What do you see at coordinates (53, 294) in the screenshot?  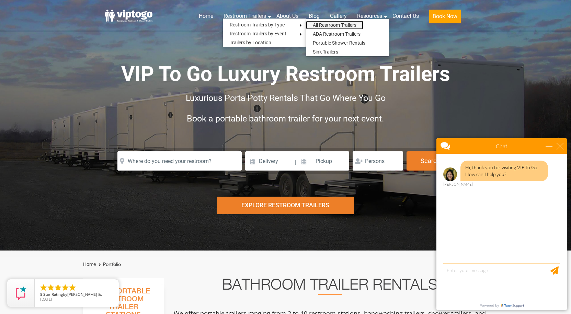 I see `span: Star Rating` at bounding box center [53, 294].